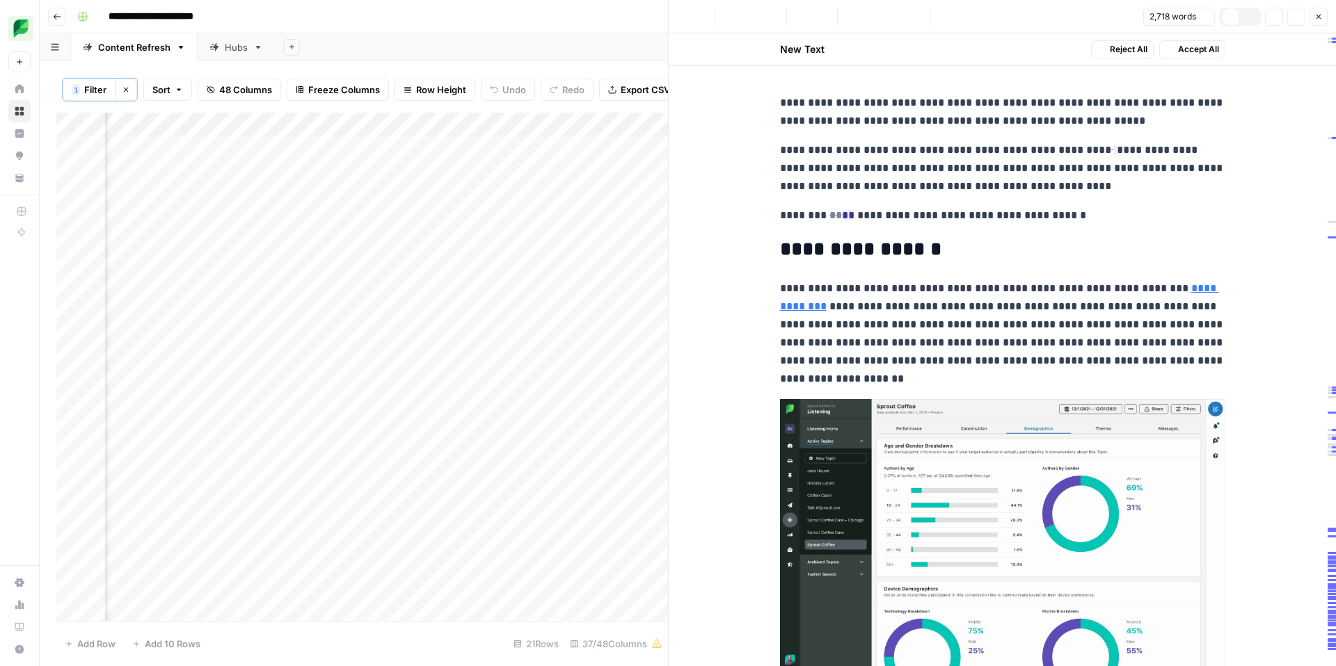 This screenshot has height=666, width=1336. Describe the element at coordinates (514, 90) in the screenshot. I see `span: Undo` at that location.